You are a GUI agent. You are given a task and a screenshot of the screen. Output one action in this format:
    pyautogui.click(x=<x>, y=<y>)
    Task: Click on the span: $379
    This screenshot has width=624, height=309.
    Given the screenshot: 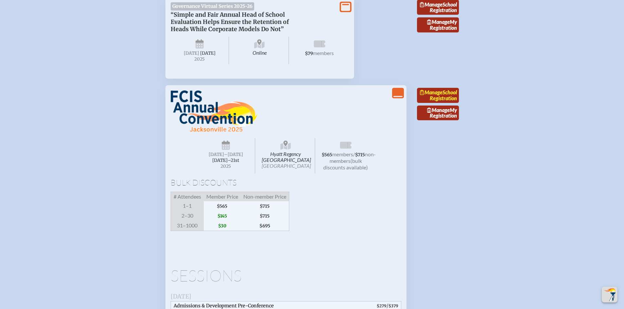 What is the action you would take?
    pyautogui.click(x=393, y=306)
    